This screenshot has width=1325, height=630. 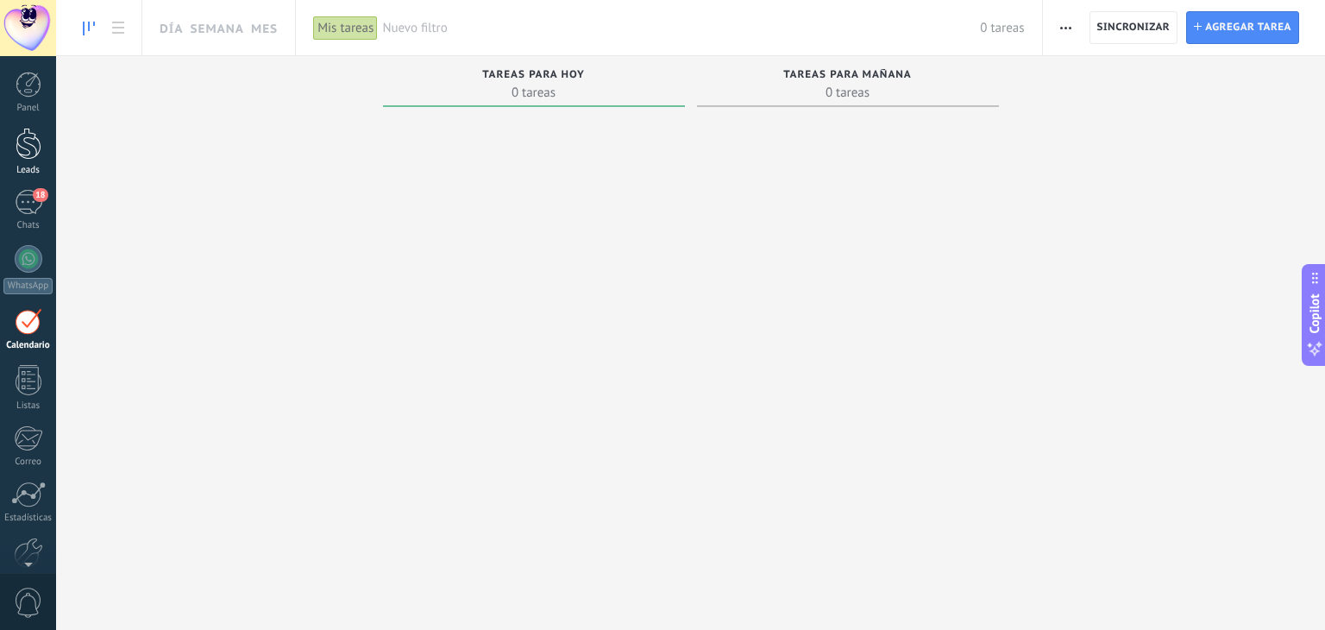 What do you see at coordinates (28, 518) in the screenshot?
I see `div: Estadísticas` at bounding box center [28, 518].